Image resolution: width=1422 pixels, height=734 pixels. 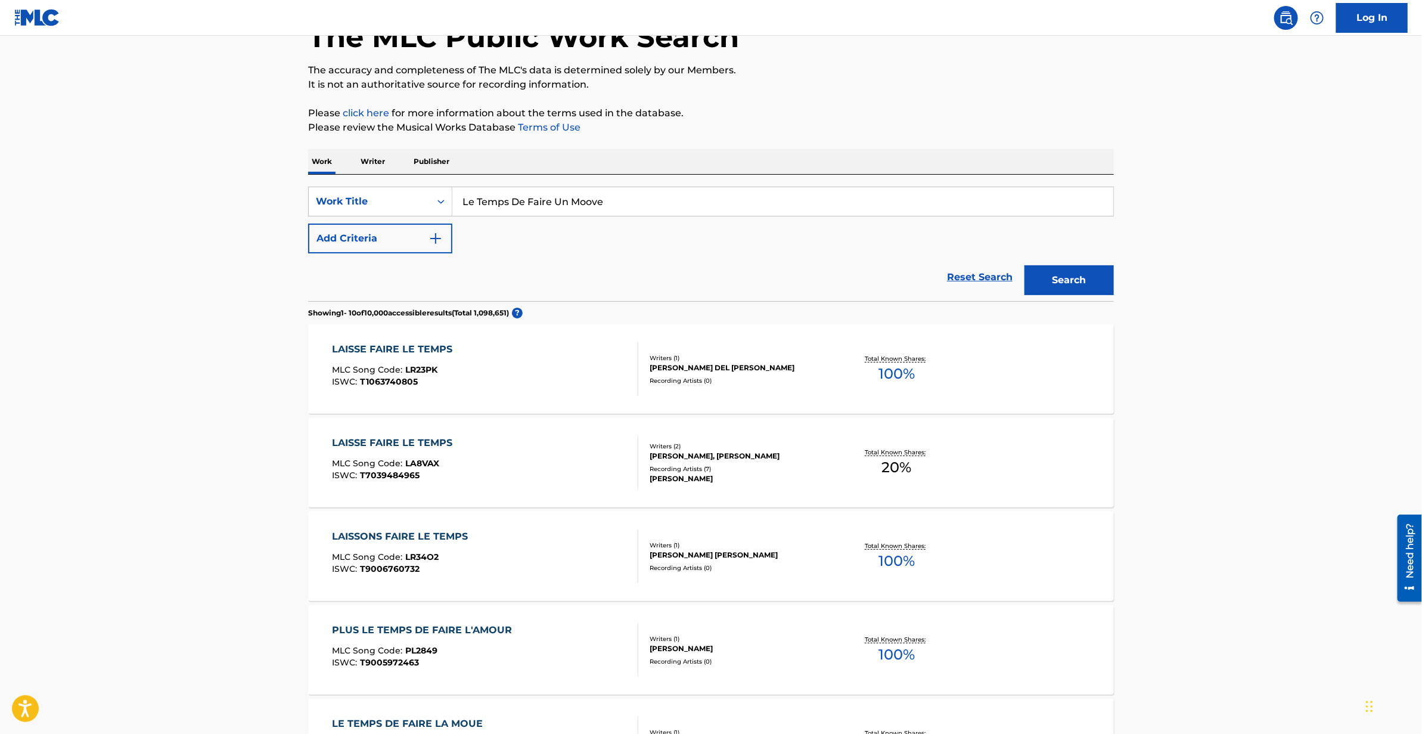 What do you see at coordinates (389, 381) in the screenshot?
I see `span: T1063740805` at bounding box center [389, 381].